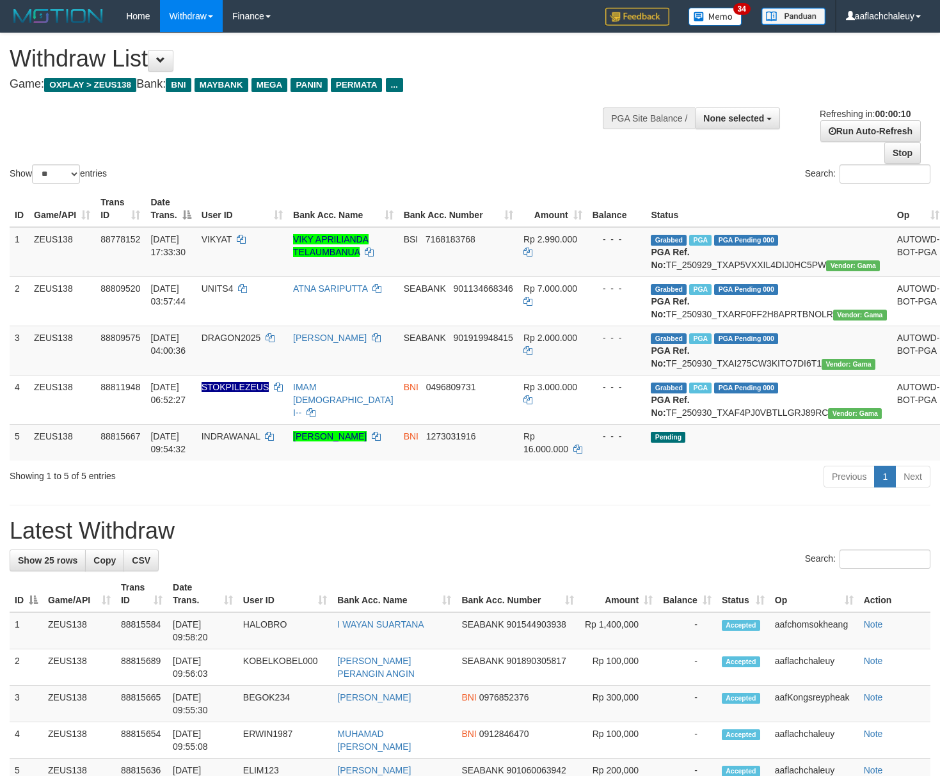 The height and width of the screenshot is (776, 940). I want to click on th: ID, so click(19, 209).